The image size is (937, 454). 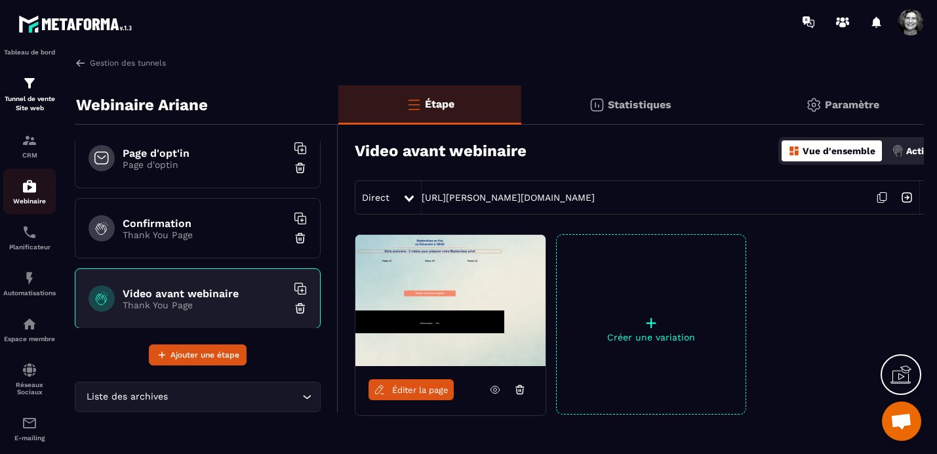 What do you see at coordinates (235, 397) in the screenshot?
I see `input: Search for option` at bounding box center [235, 397].